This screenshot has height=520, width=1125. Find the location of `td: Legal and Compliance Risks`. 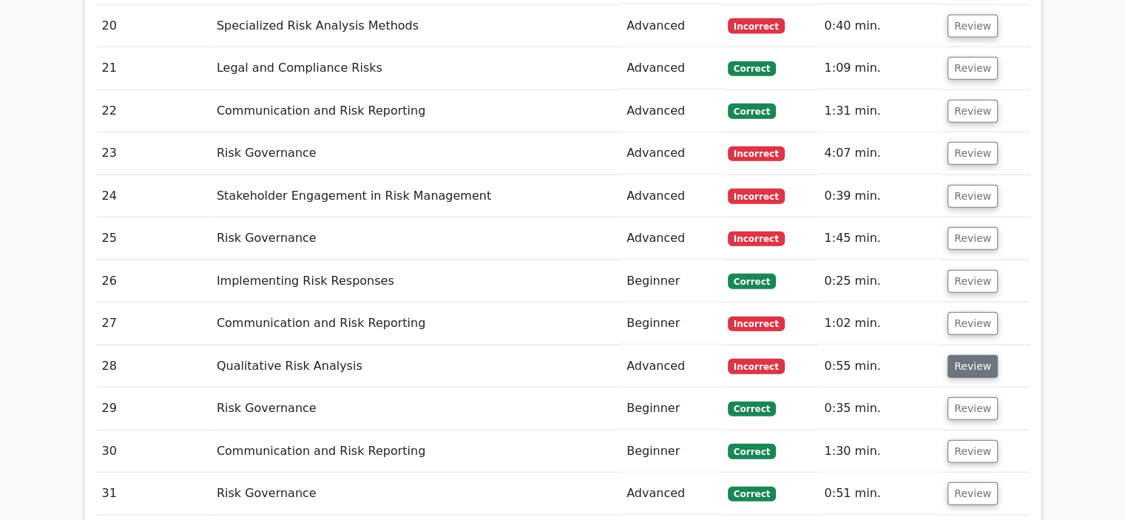

td: Legal and Compliance Risks is located at coordinates (416, 68).